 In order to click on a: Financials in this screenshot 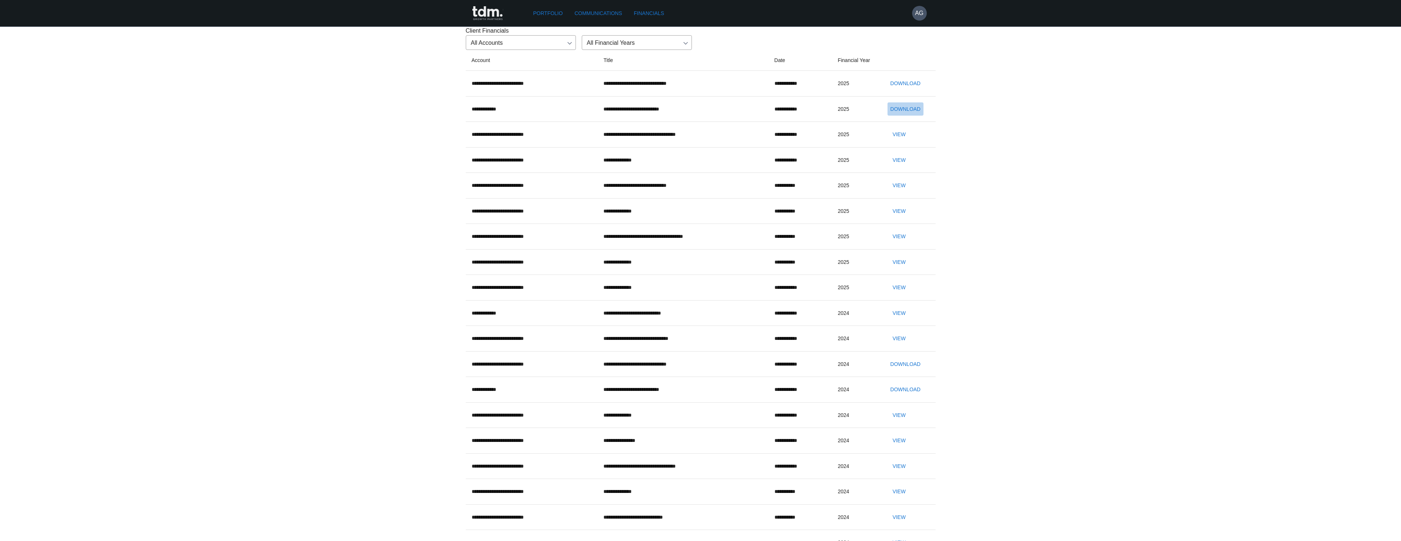, I will do `click(649, 13)`.